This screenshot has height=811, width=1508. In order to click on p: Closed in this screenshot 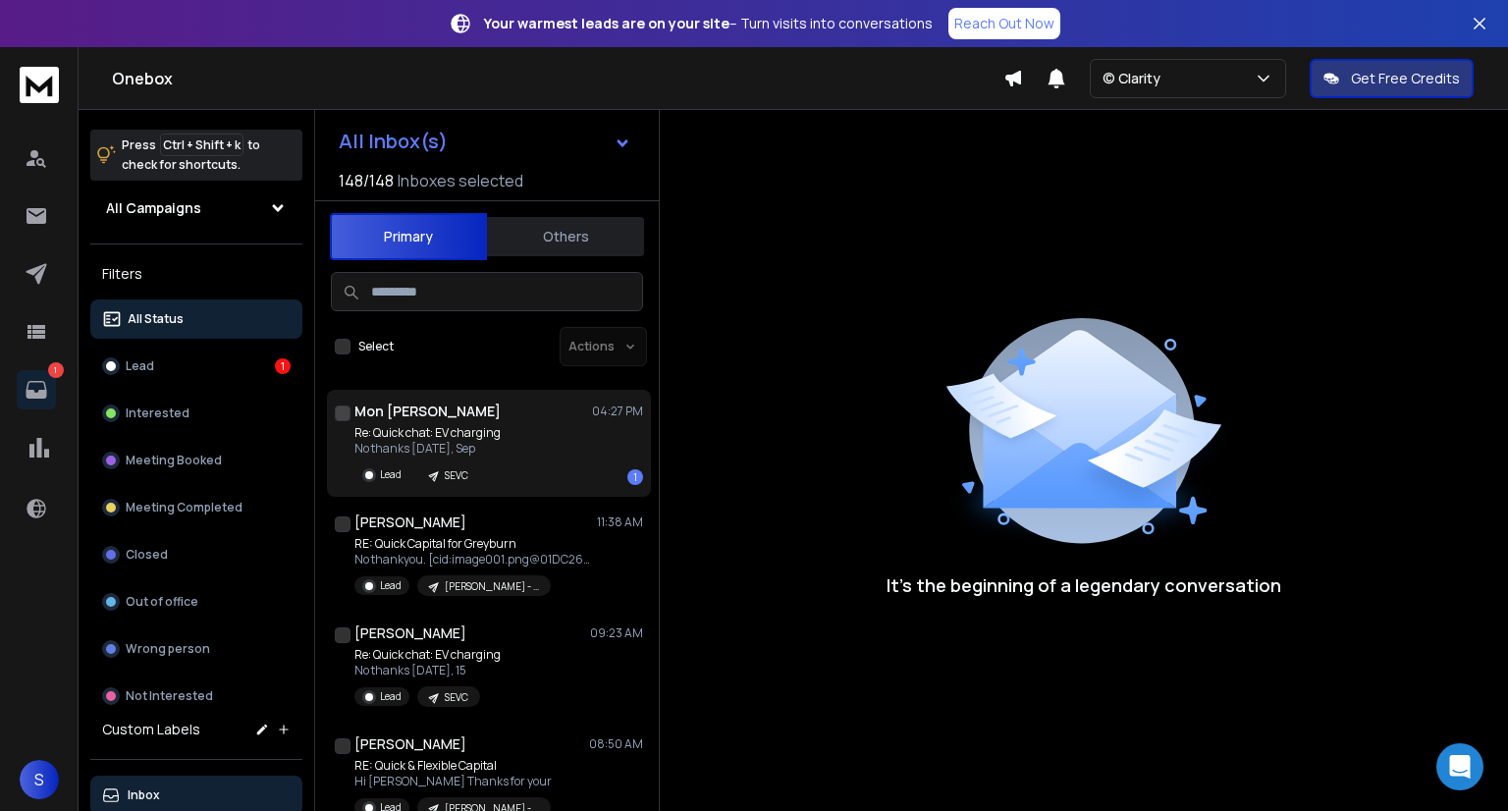, I will do `click(146, 555)`.